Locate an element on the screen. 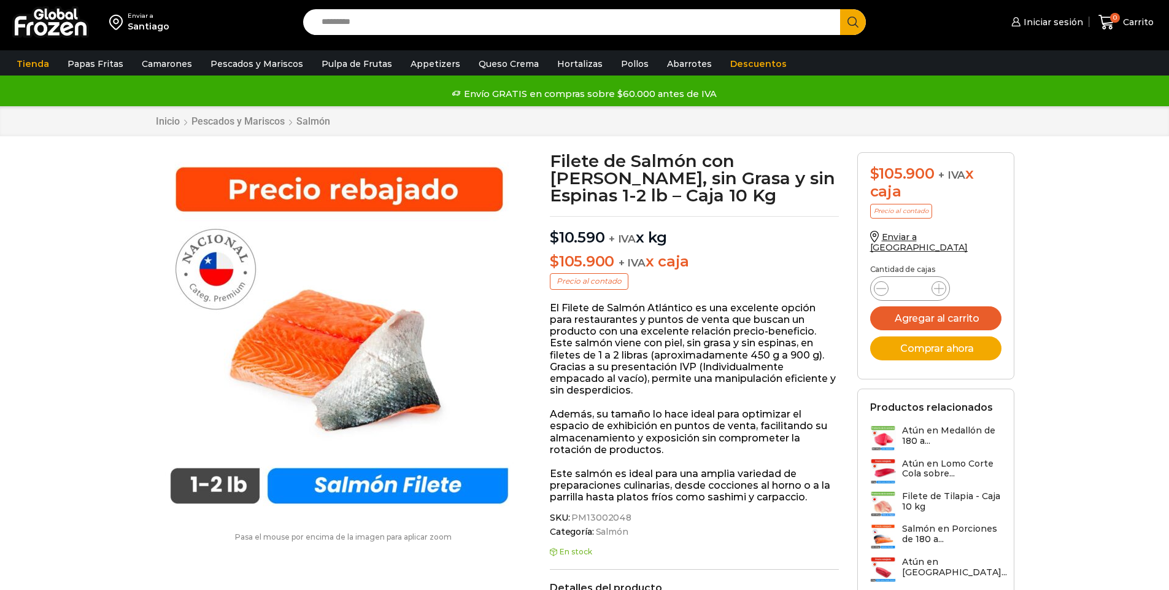 This screenshot has height=590, width=1169. button: Search button is located at coordinates (853, 22).